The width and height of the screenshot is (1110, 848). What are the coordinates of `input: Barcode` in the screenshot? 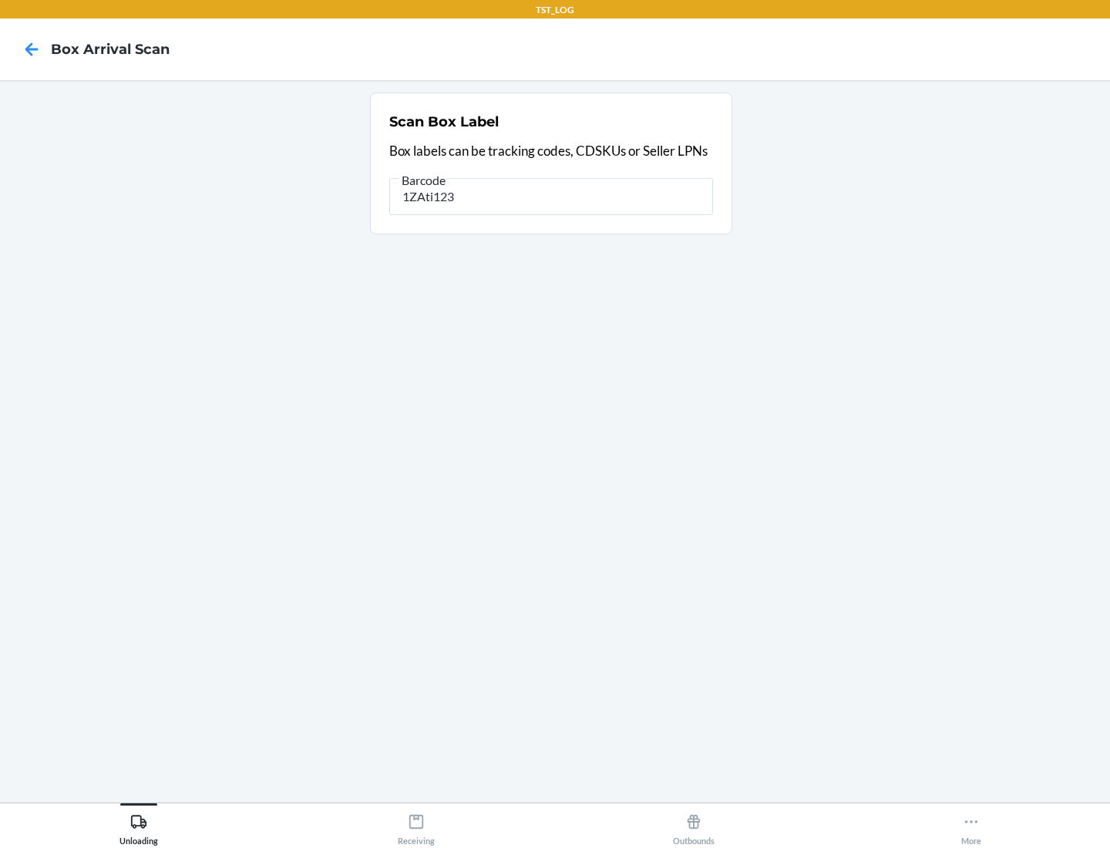 It's located at (551, 196).